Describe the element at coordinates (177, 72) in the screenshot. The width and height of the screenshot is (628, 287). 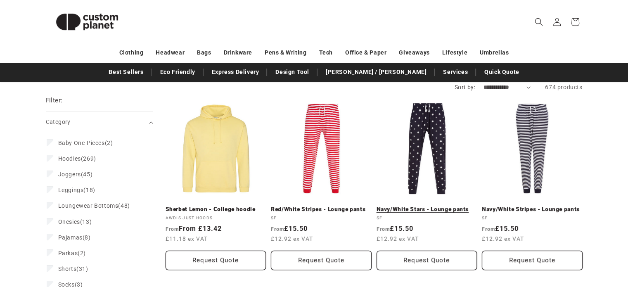
I see `a: Eco Friendly` at that location.